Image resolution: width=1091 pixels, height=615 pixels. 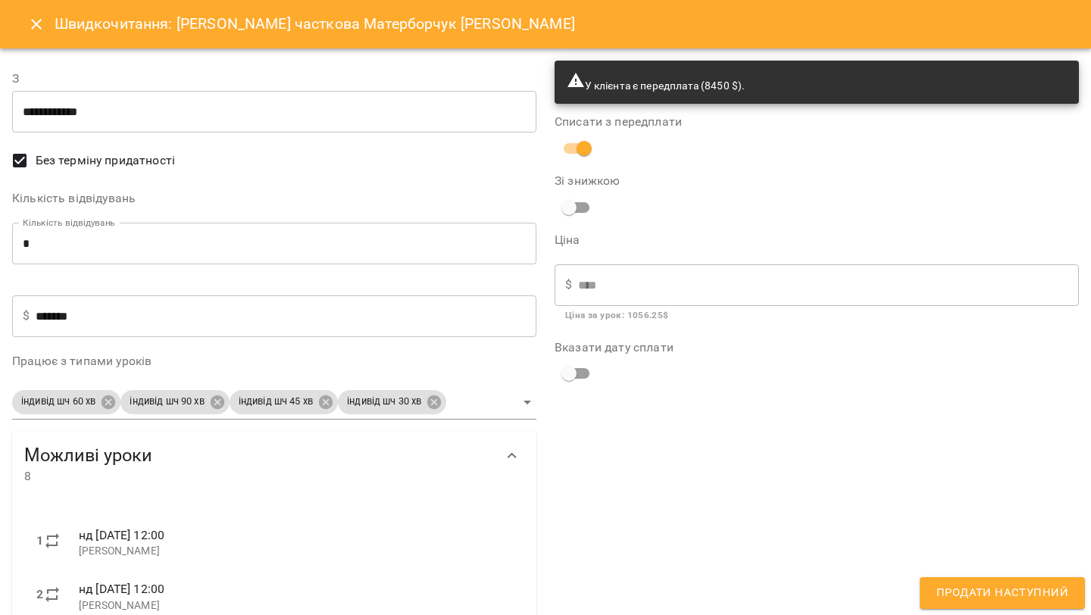 What do you see at coordinates (274, 361) in the screenshot?
I see `label: Працює з типами уроків` at bounding box center [274, 361].